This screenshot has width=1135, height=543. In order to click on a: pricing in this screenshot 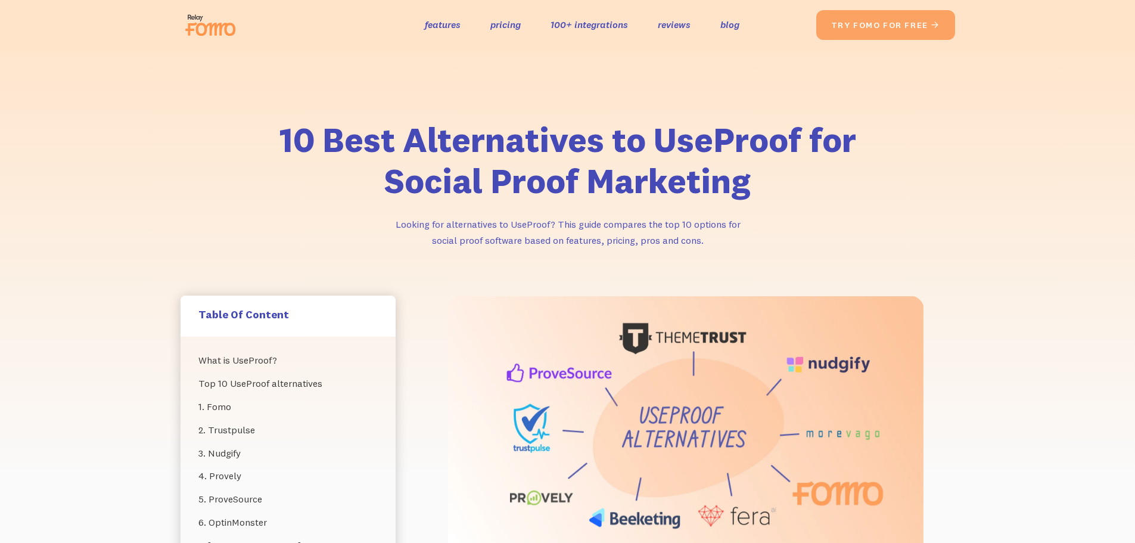, I will do `click(505, 24)`.